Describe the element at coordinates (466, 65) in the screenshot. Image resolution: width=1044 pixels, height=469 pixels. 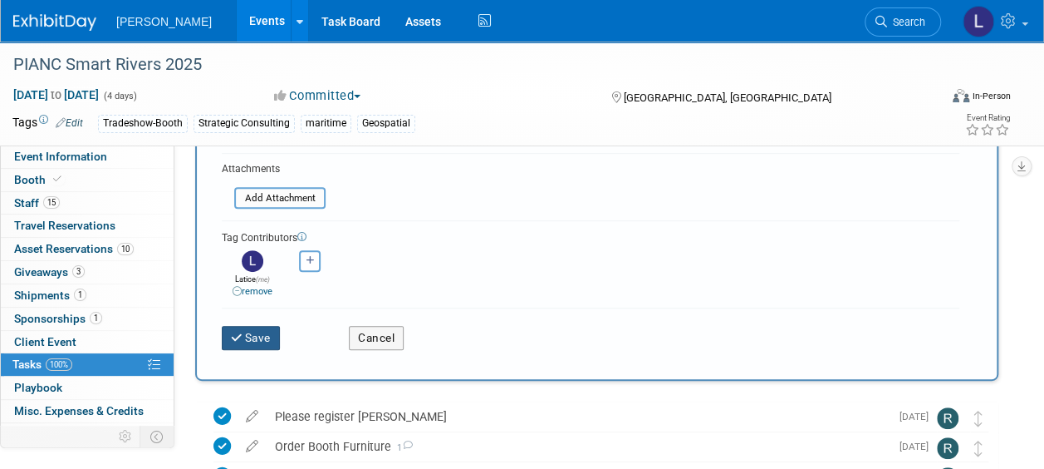
I see `div: PIANC Smart Rivers 2025` at that location.